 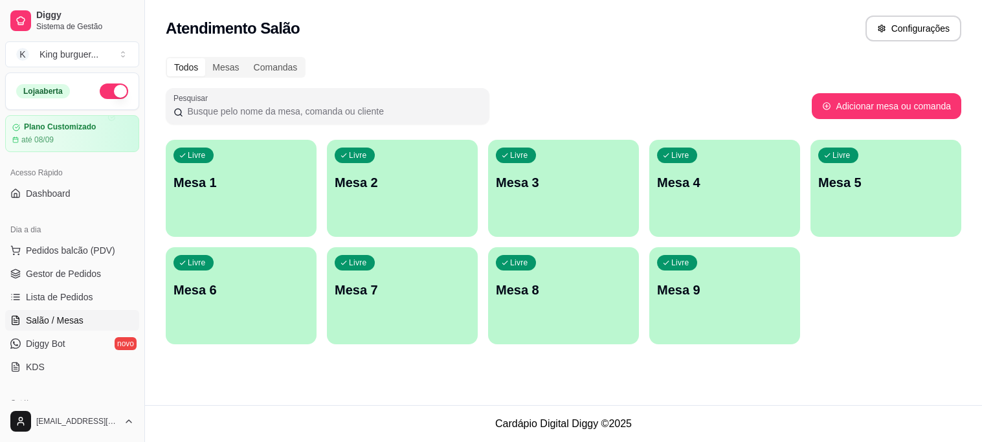 I want to click on a: Salão / Mesas, so click(x=72, y=320).